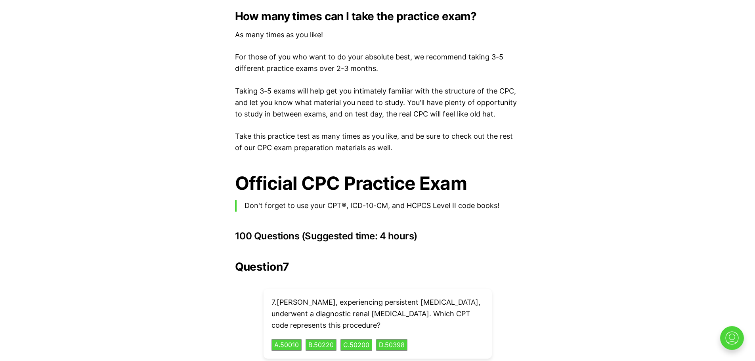 This screenshot has width=755, height=361. What do you see at coordinates (377, 103) in the screenshot?
I see `p: Taking 3-5 exams will help get you intimately familiar with the structure of the CPC, and let you...` at bounding box center [377, 103].